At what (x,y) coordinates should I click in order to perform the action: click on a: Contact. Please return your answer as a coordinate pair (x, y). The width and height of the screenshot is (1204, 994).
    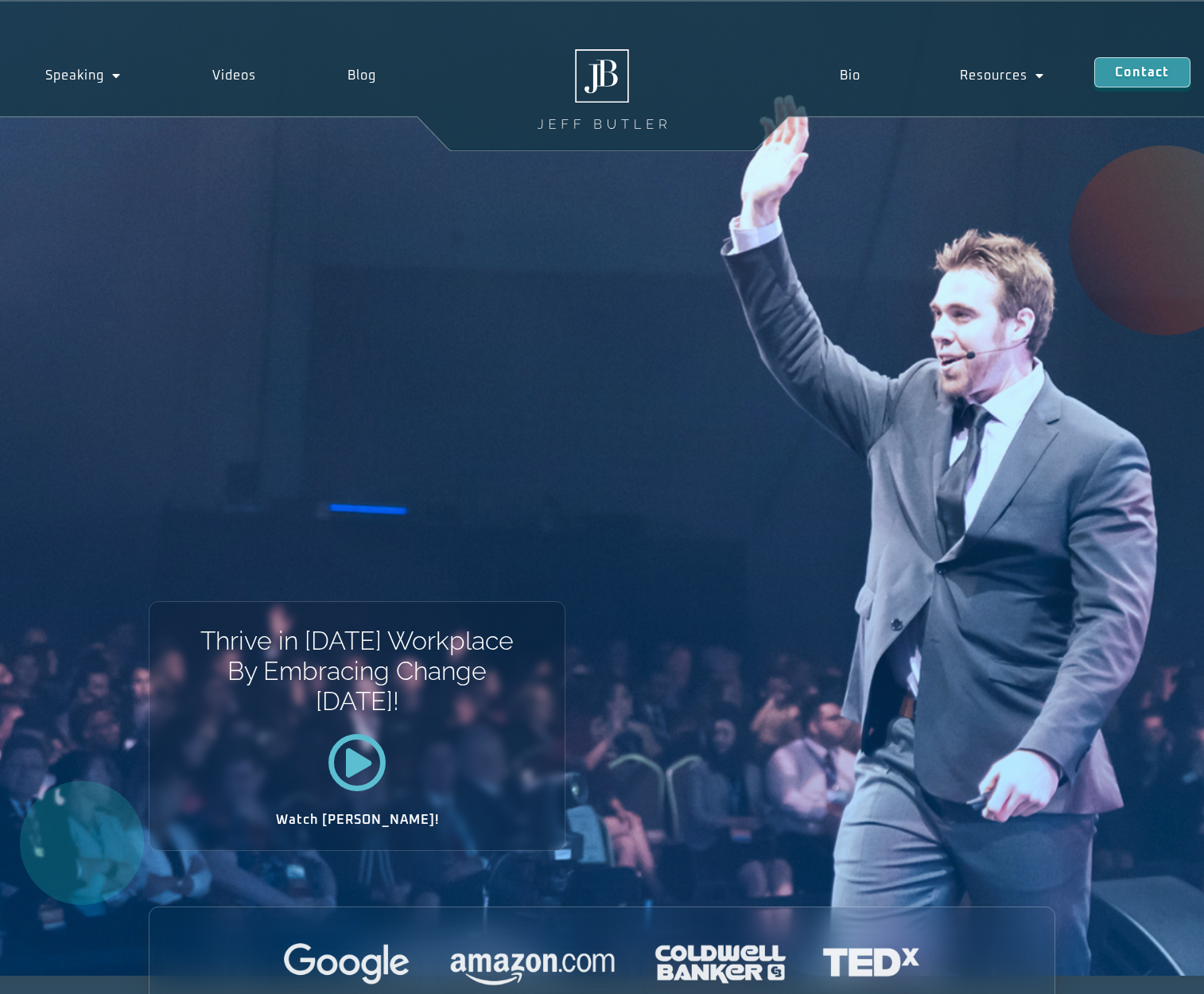
    Looking at the image, I should click on (1142, 72).